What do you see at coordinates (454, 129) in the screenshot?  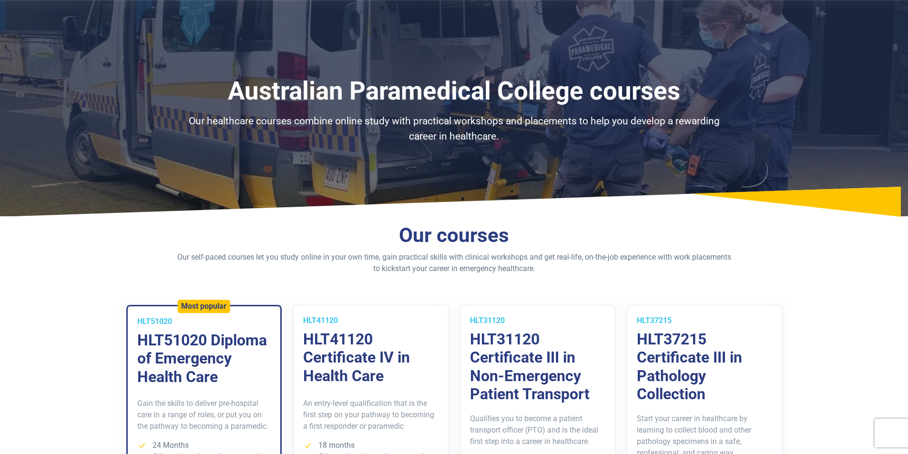 I see `p: Our healthcare courses combine online study with practical workshops and placements to help you d...` at bounding box center [454, 129].